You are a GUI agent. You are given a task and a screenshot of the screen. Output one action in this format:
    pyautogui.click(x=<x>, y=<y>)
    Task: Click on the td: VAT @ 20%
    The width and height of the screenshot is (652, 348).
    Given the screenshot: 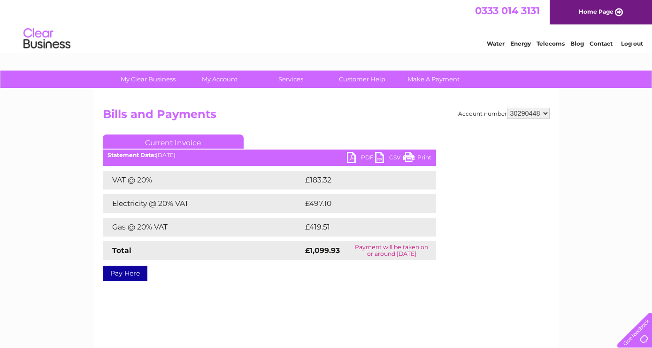 What is the action you would take?
    pyautogui.click(x=203, y=180)
    